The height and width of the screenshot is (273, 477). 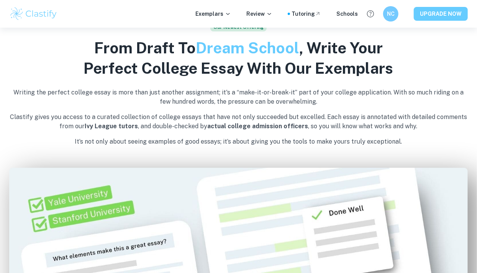 I want to click on p: Clastify gives you access to a curated collection of college essays that have not only succeeded ..., so click(x=238, y=122).